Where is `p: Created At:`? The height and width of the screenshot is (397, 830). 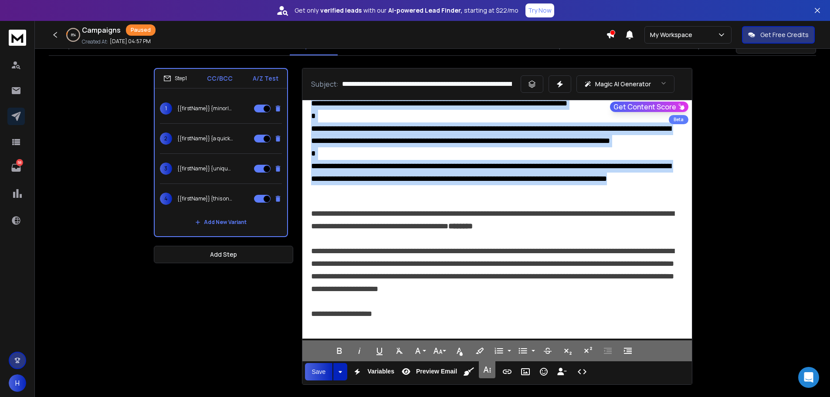
p: Created At: is located at coordinates (95, 42).